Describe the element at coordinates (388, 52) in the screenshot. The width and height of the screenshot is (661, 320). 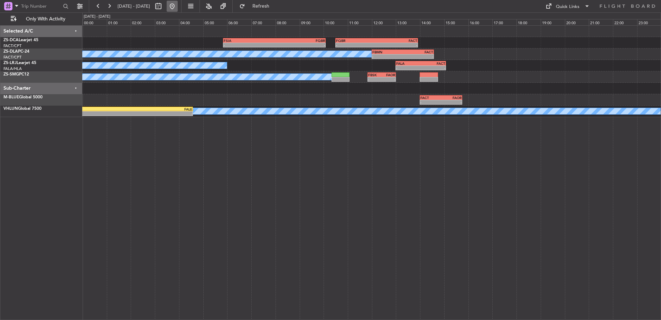
I see `div: FBMN` at that location.